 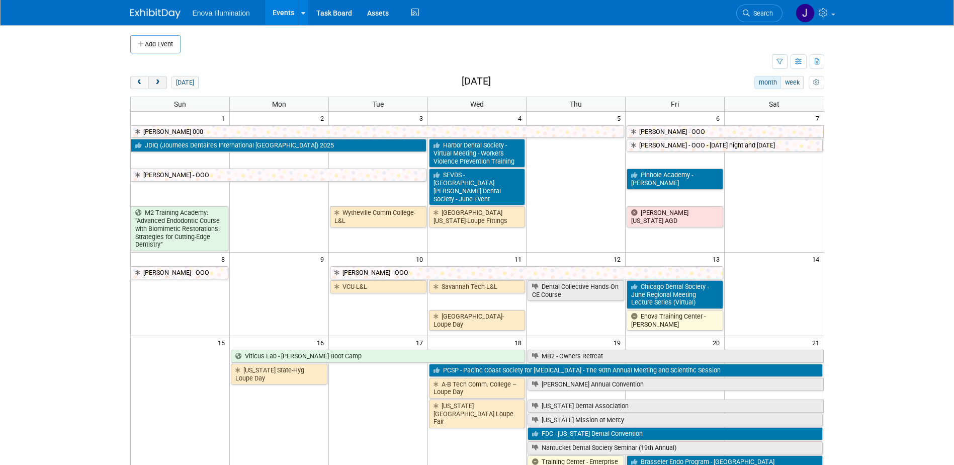 I want to click on span: 5, so click(x=621, y=118).